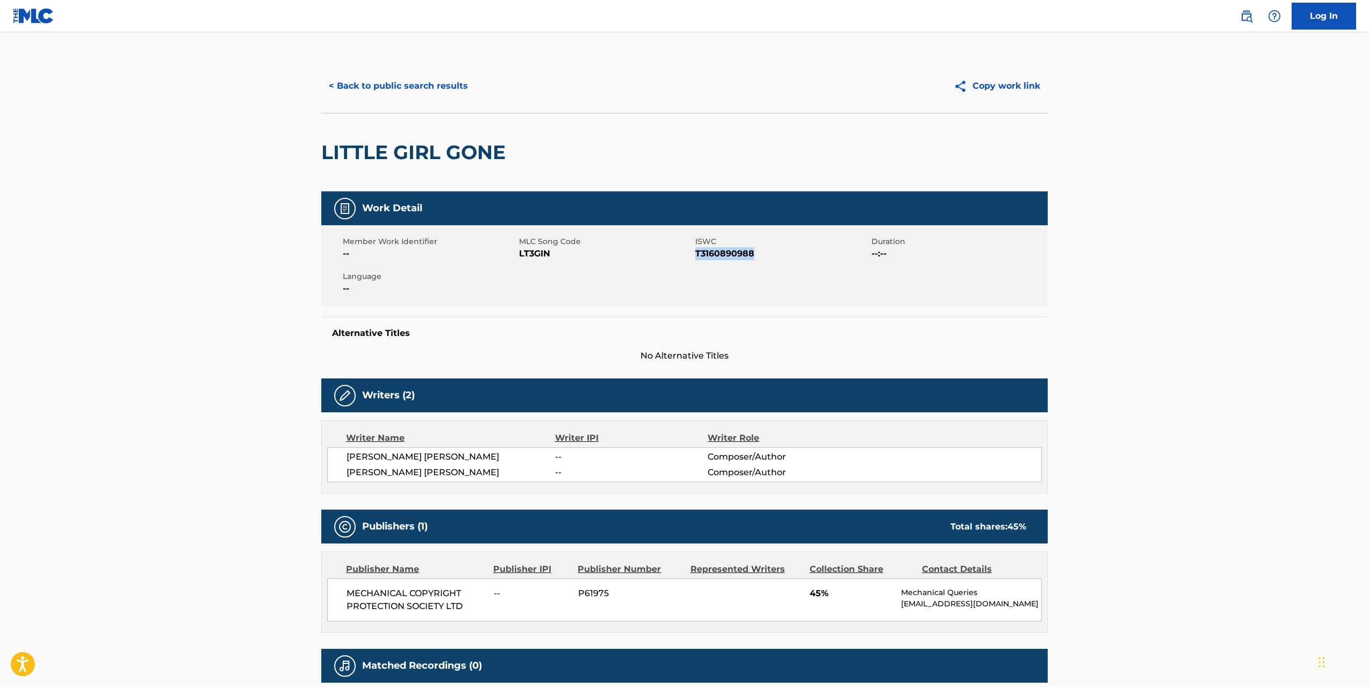 Image resolution: width=1369 pixels, height=687 pixels. Describe the element at coordinates (395, 526) in the screenshot. I see `h5: Publishers (1)` at that location.